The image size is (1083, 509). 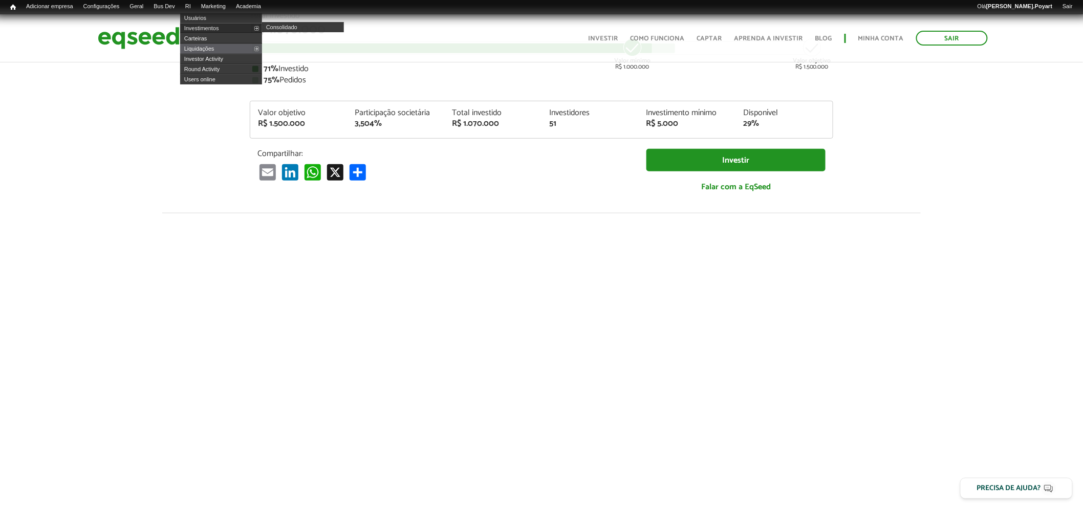 What do you see at coordinates (164, 7) in the screenshot?
I see `a: Bus Dev` at bounding box center [164, 7].